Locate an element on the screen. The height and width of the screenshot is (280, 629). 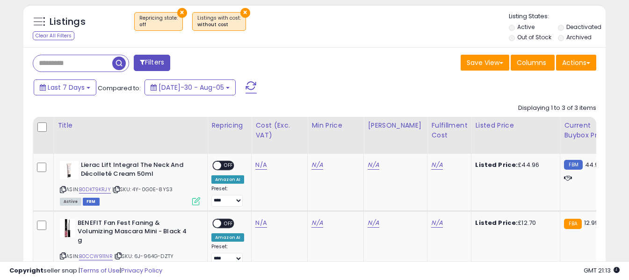
span: Compared to: is located at coordinates (119, 88).